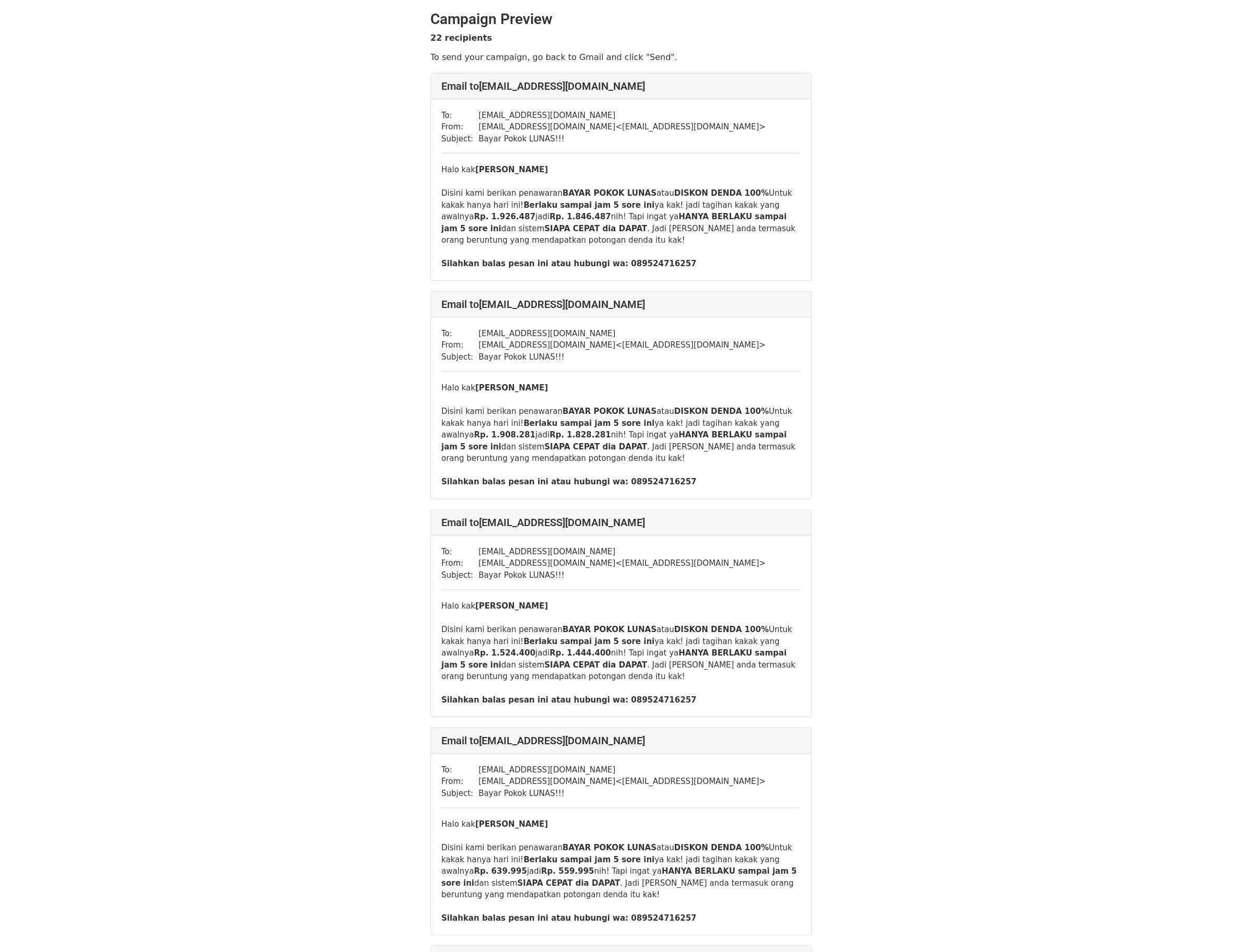  Describe the element at coordinates (567, 871) in the screenshot. I see `b: Rp. 559.995` at that location.